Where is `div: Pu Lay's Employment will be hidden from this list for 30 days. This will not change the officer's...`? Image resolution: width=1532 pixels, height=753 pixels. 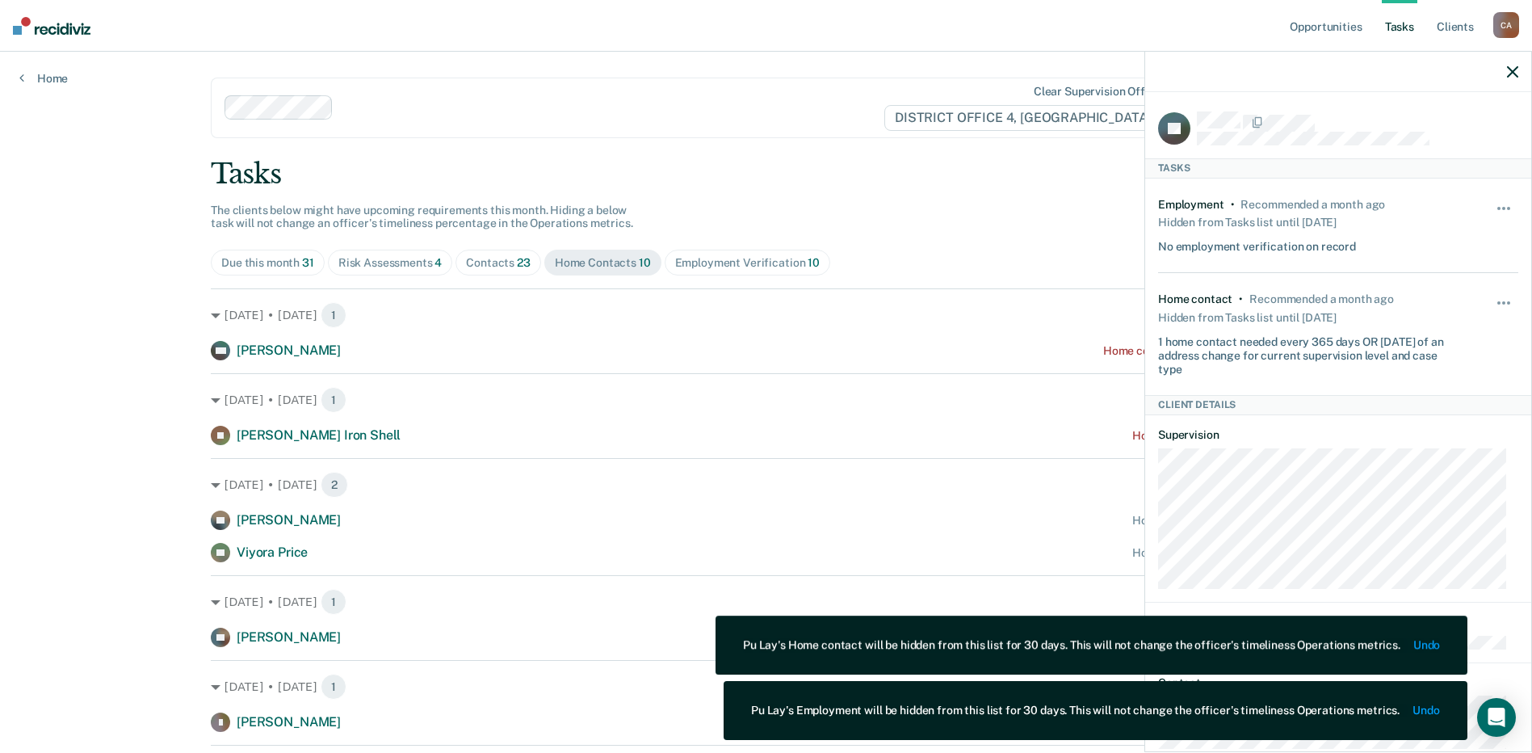 div: Pu Lay's Employment will be hidden from this list for 30 days. This will not change the officer's... is located at coordinates (1075, 710).